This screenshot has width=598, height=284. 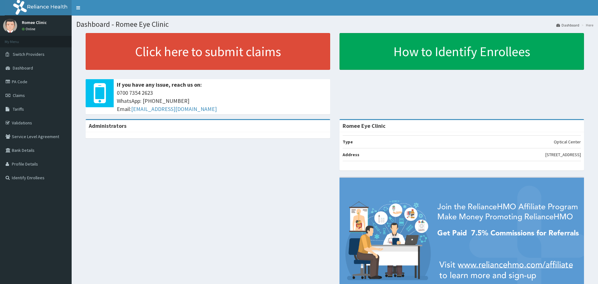 What do you see at coordinates (18, 109) in the screenshot?
I see `span: Tariffs` at bounding box center [18, 109].